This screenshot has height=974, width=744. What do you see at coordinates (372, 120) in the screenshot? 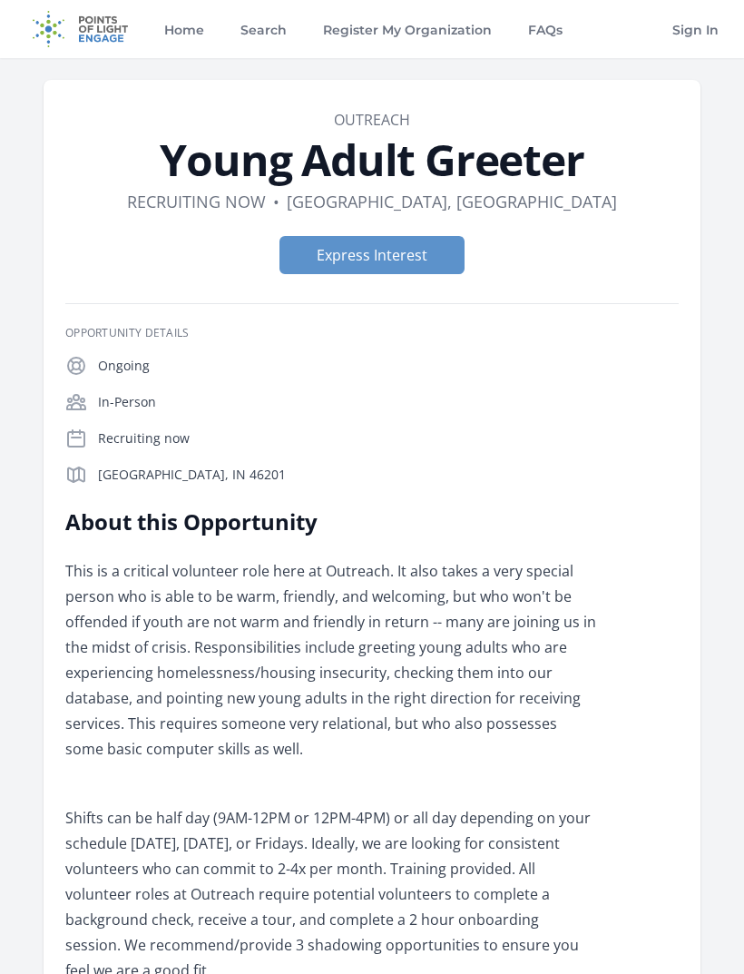
I see `a: Outreach` at bounding box center [372, 120].